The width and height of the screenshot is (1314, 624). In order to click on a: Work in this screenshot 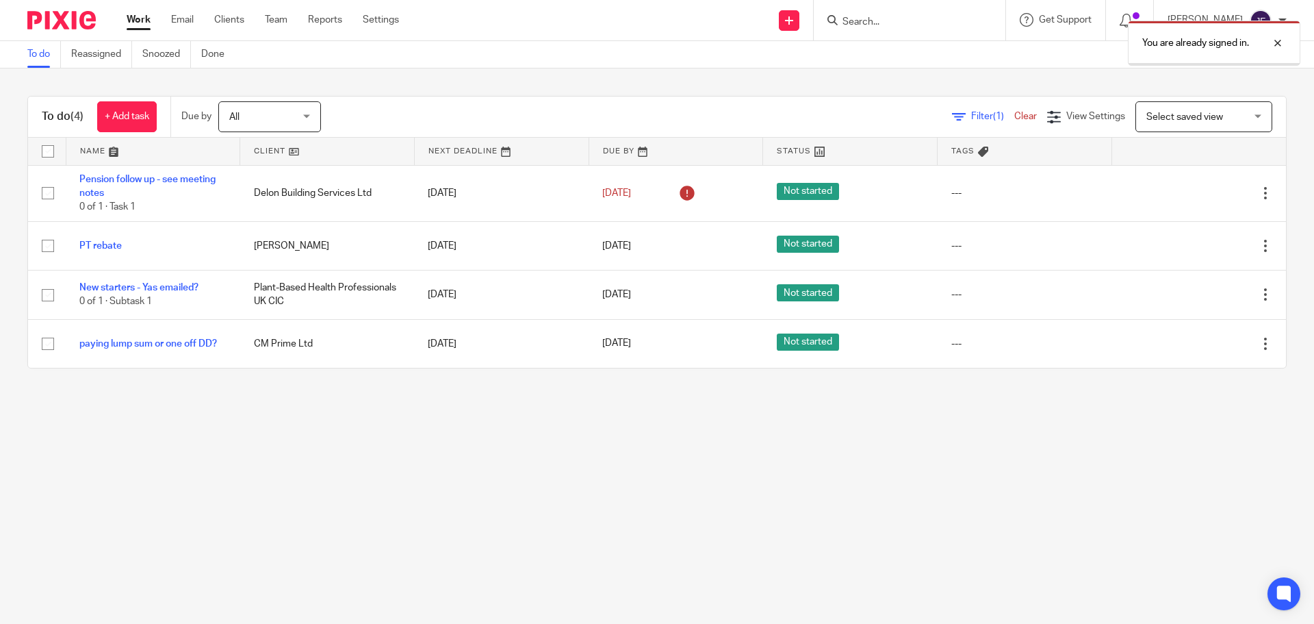, I will do `click(138, 20)`.